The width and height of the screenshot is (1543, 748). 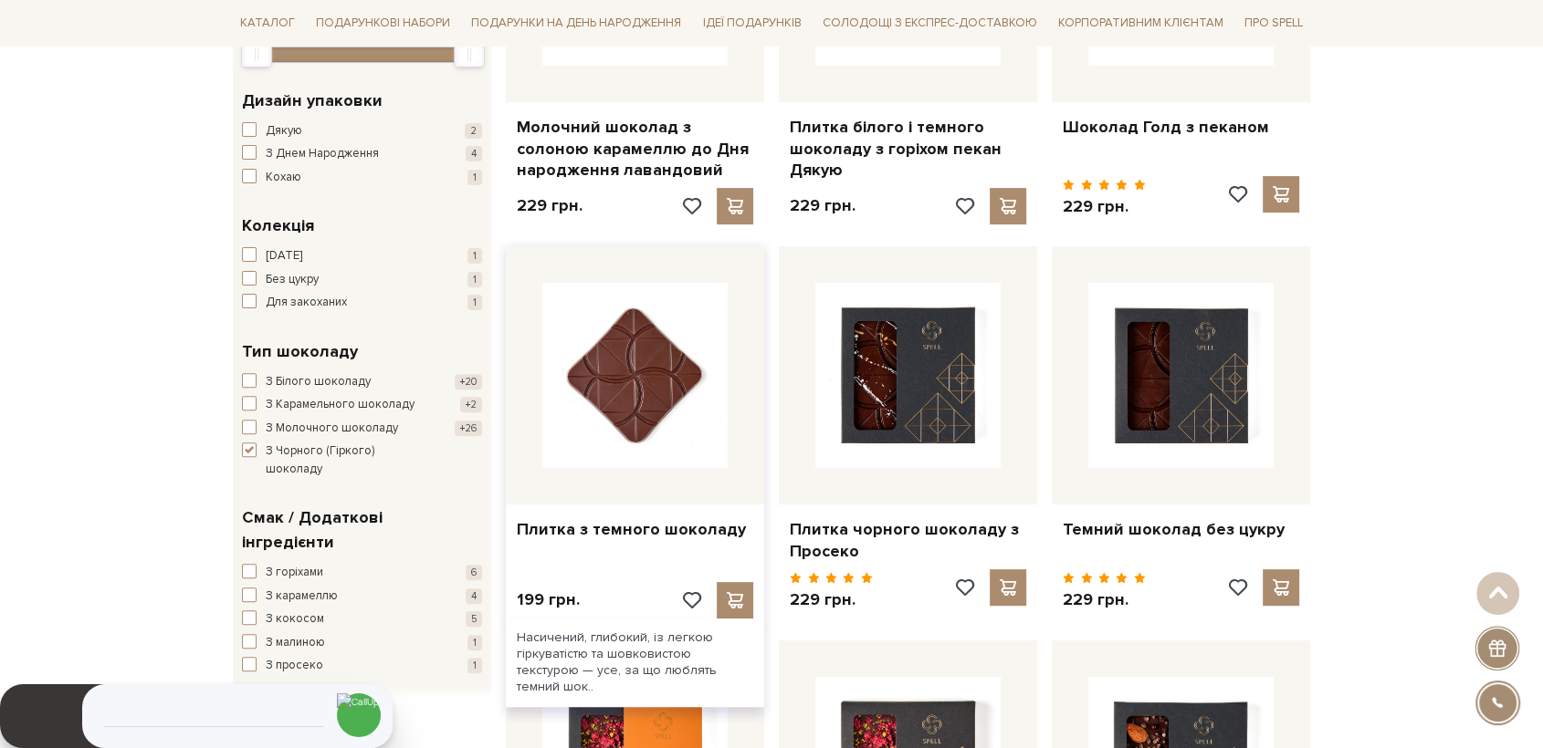 What do you see at coordinates (471, 404) in the screenshot?
I see `span: +2` at bounding box center [471, 404].